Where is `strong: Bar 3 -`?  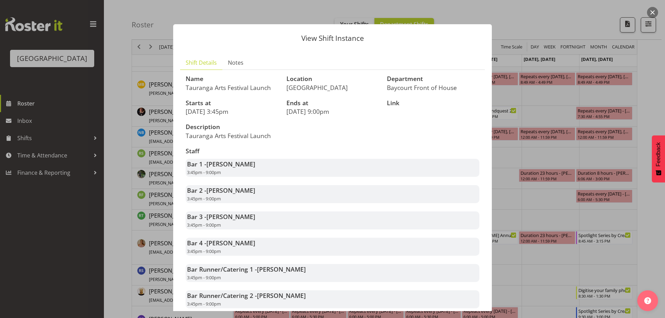 strong: Bar 3 - is located at coordinates (221, 217).